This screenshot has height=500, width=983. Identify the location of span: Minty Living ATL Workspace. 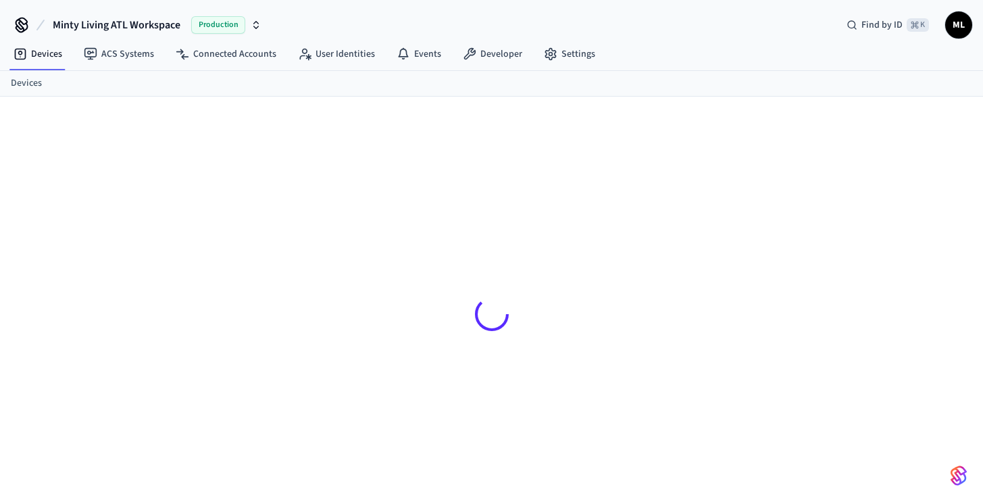
(116, 25).